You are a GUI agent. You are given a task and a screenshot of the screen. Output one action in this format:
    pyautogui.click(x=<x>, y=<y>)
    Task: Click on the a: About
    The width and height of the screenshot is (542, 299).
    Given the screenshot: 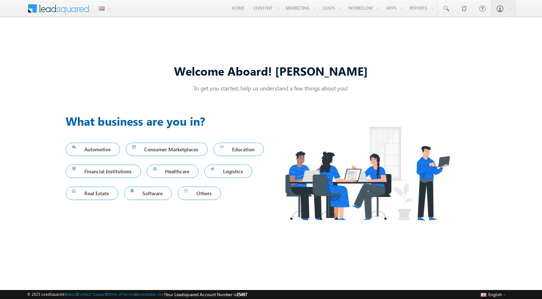 What is the action you would take?
    pyautogui.click(x=71, y=294)
    